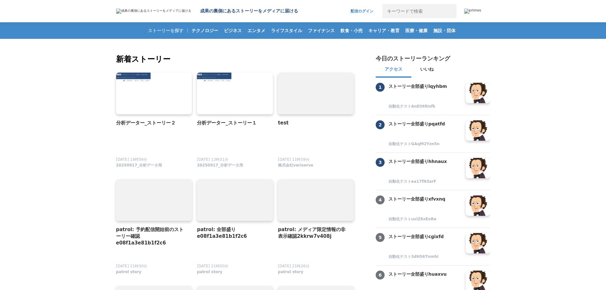 The height and width of the screenshot is (290, 606). What do you see at coordinates (256, 31) in the screenshot?
I see `span: エンタメ` at bounding box center [256, 31].